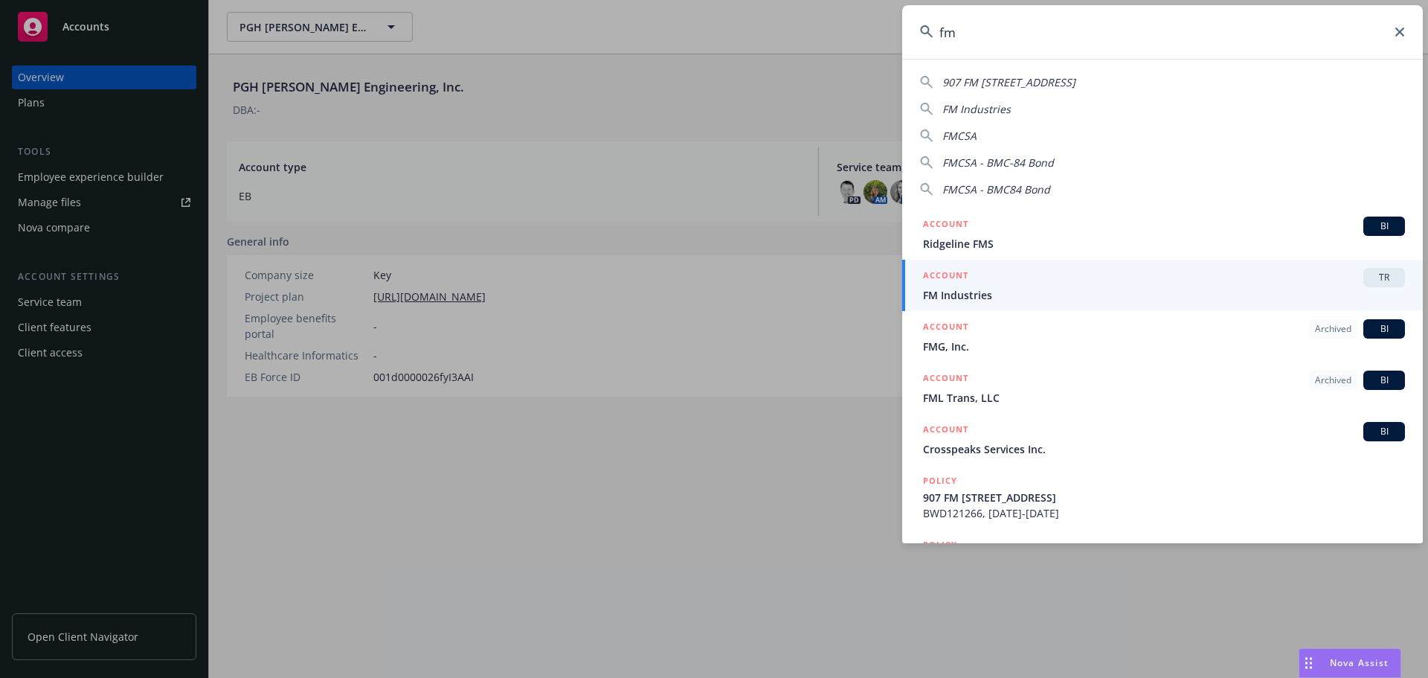  I want to click on a: ACCOUNTBICrosspeaks Services Inc., so click(1163, 439).